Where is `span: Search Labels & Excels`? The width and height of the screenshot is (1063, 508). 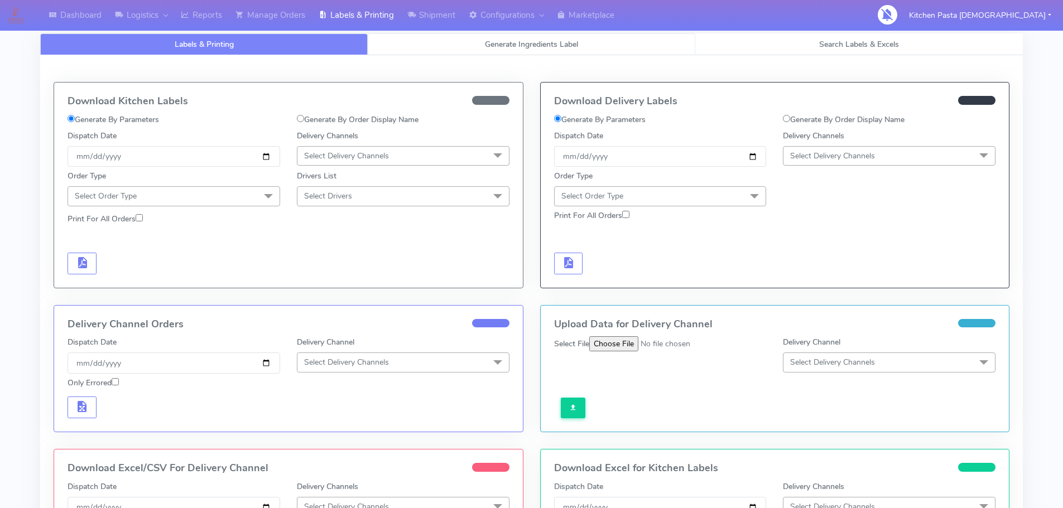
span: Search Labels & Excels is located at coordinates (859, 44).